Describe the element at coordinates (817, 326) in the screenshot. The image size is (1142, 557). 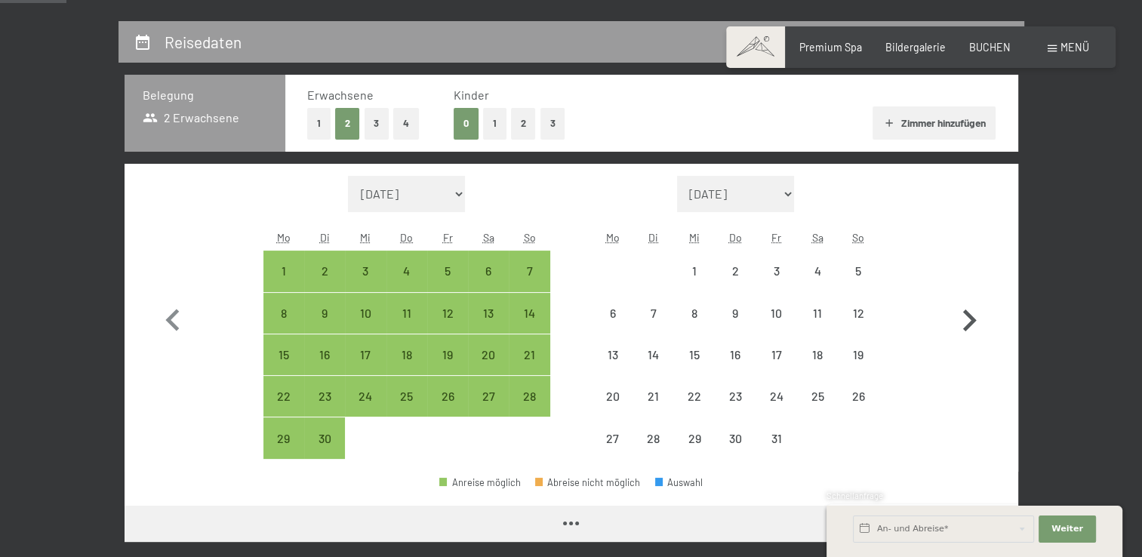
I see `div: 11` at that location.